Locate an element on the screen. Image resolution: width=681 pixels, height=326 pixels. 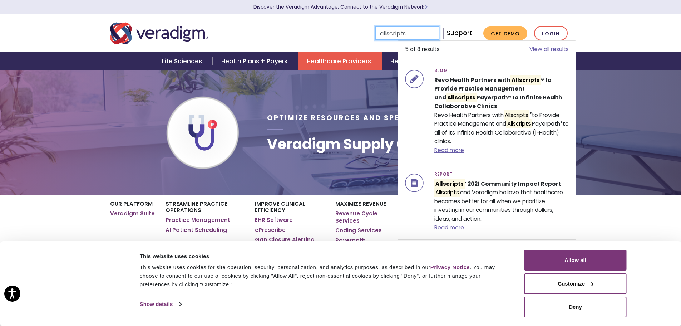
span: Blog is located at coordinates (441, 70).